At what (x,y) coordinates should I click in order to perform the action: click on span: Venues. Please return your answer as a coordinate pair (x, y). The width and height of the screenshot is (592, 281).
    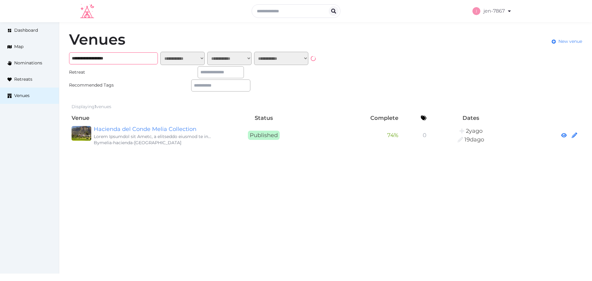
    Looking at the image, I should click on (22, 96).